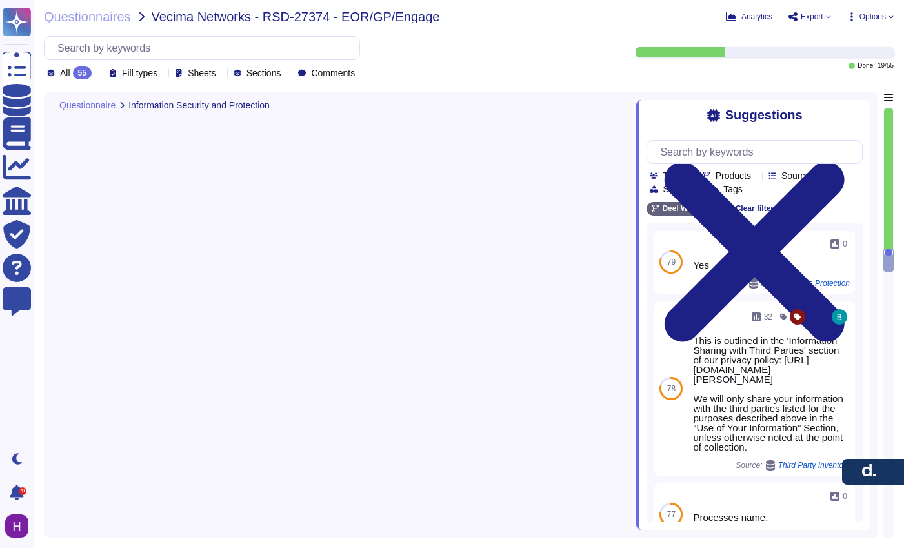 This screenshot has height=548, width=904. I want to click on span: Options, so click(873, 17).